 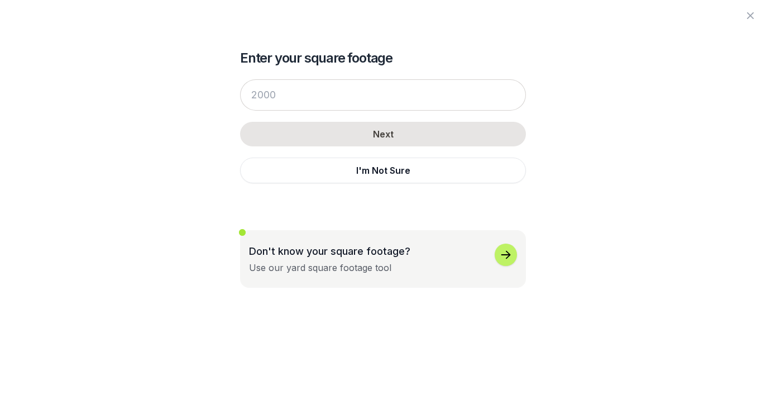 I want to click on button: Don't know your square footage?Use our yard square footage tool, so click(x=383, y=258).